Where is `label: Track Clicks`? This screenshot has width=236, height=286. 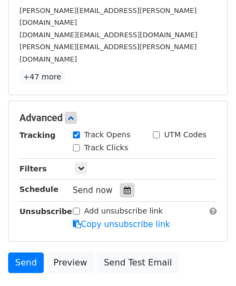 label: Track Clicks is located at coordinates (106, 147).